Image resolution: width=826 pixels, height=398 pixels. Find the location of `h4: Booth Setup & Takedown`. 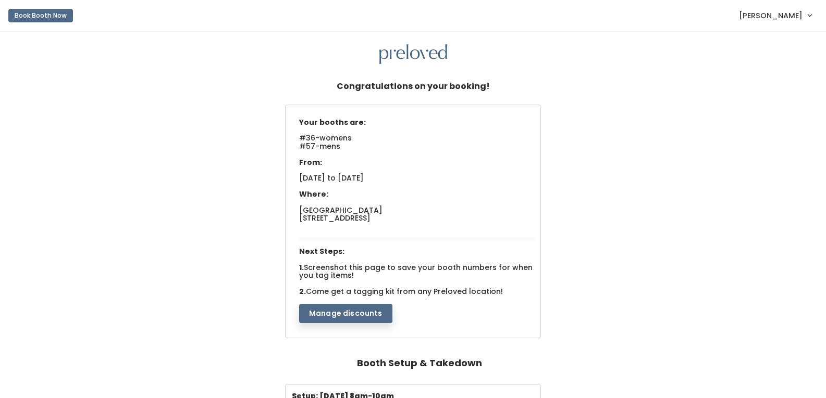

h4: Booth Setup & Takedown is located at coordinates (419, 364).